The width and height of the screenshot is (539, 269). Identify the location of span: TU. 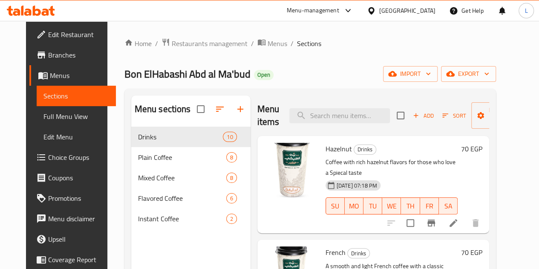
(373, 206).